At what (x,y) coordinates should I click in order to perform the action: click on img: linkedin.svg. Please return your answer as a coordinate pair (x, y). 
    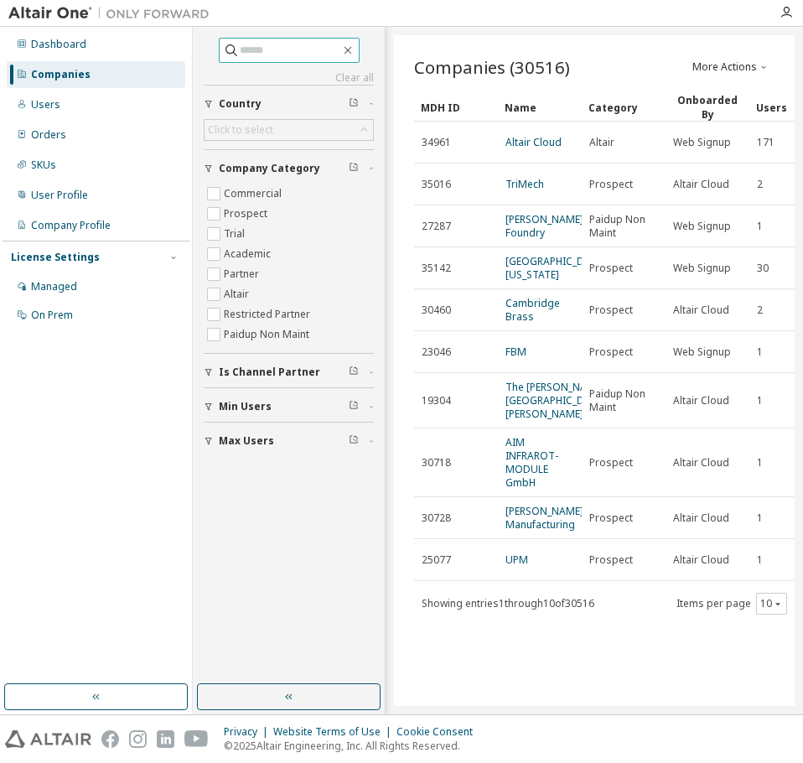
    Looking at the image, I should click on (165, 739).